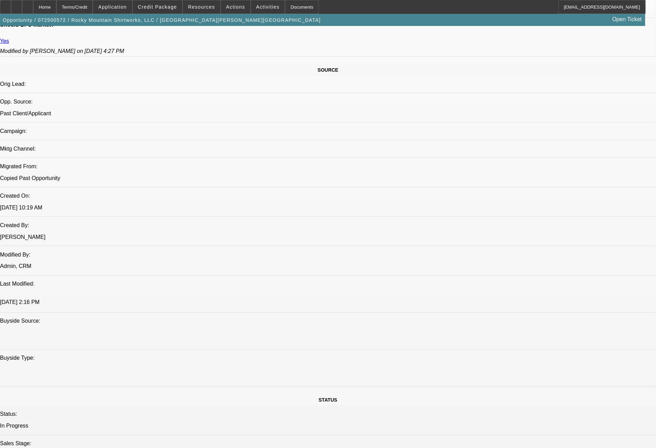 This screenshot has height=448, width=656. Describe the element at coordinates (268, 7) in the screenshot. I see `span: Activities` at that location.